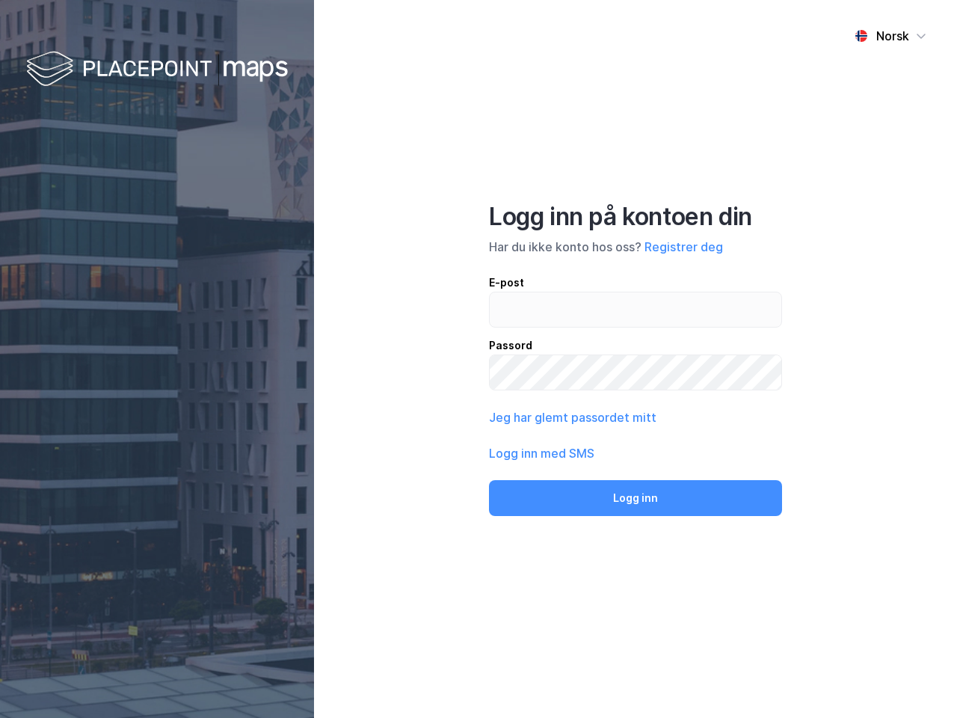  I want to click on div: Chat Widget, so click(920, 682).